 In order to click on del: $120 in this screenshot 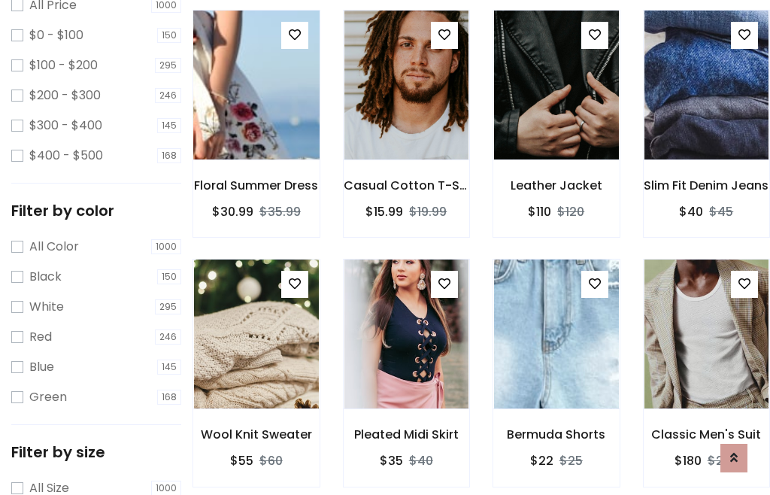, I will do `click(571, 211)`.